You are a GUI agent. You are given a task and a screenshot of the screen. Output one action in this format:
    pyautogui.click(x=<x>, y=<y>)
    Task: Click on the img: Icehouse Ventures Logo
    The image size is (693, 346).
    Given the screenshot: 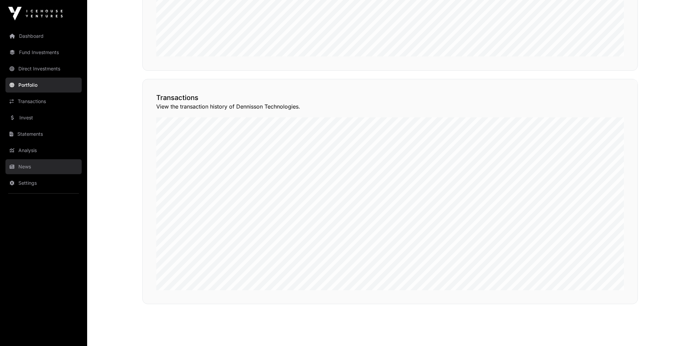 What is the action you would take?
    pyautogui.click(x=35, y=14)
    